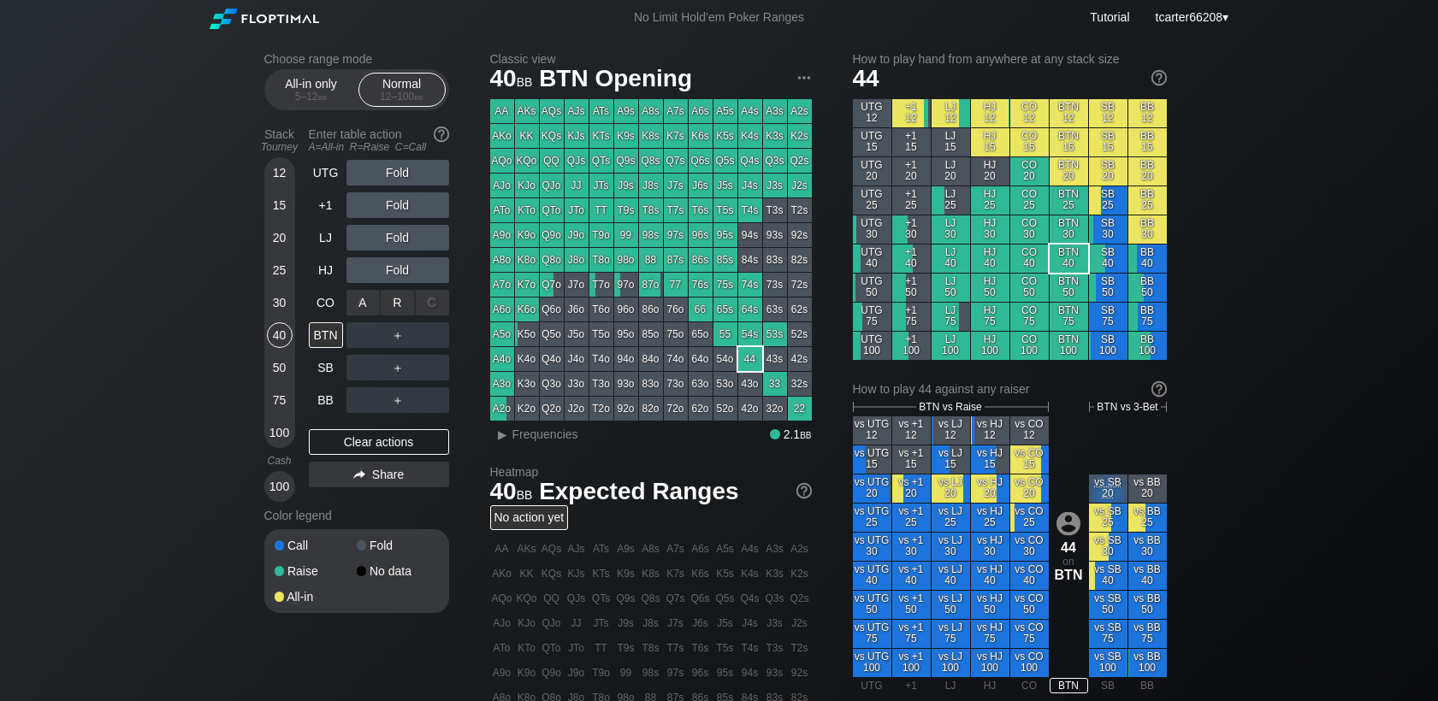  Describe the element at coordinates (552, 161) in the screenshot. I see `div: QQ` at that location.